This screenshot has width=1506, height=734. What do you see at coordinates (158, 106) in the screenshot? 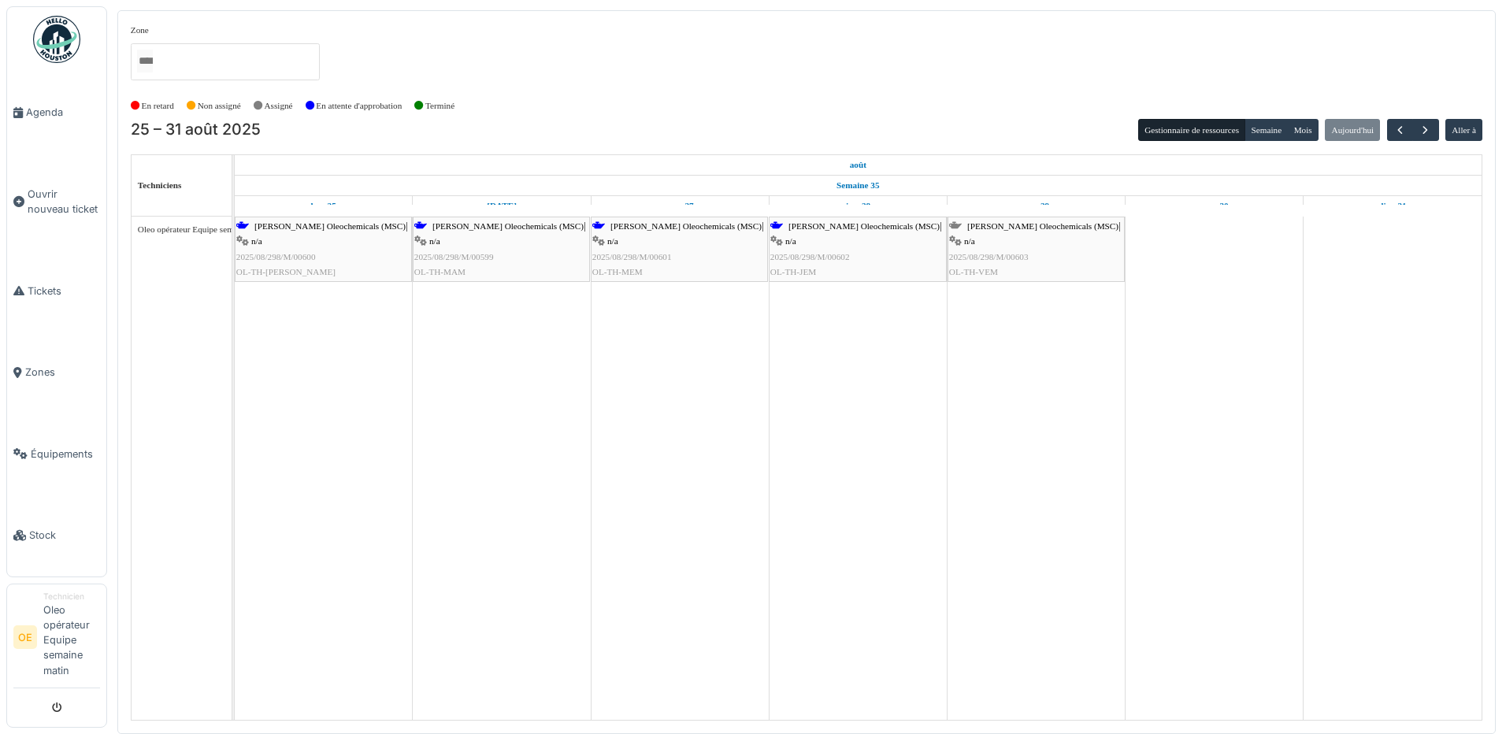
I see `label: En retard` at bounding box center [158, 106].